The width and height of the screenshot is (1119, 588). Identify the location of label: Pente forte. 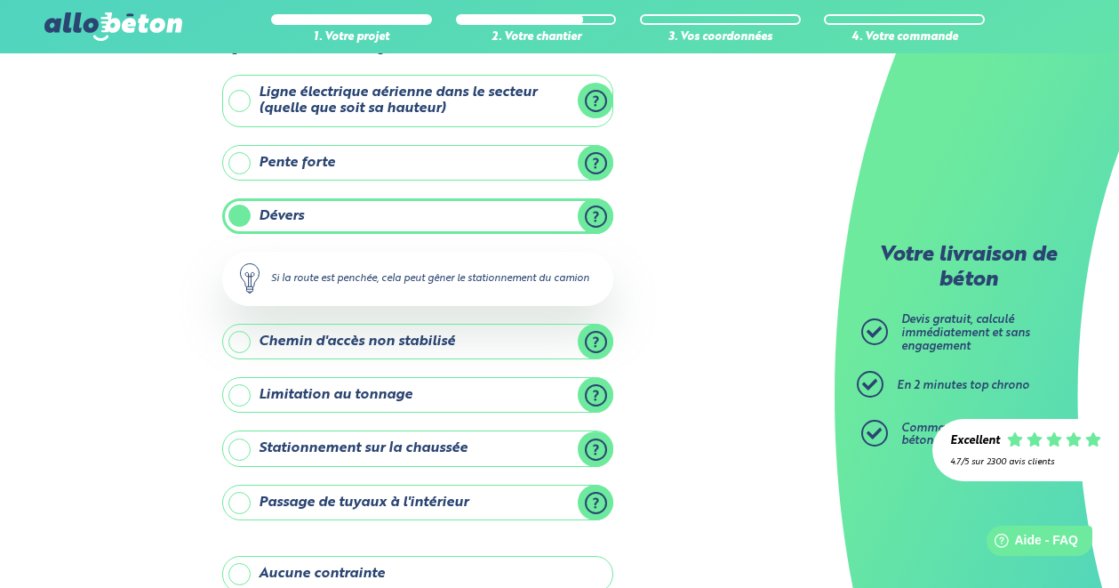
(418, 163).